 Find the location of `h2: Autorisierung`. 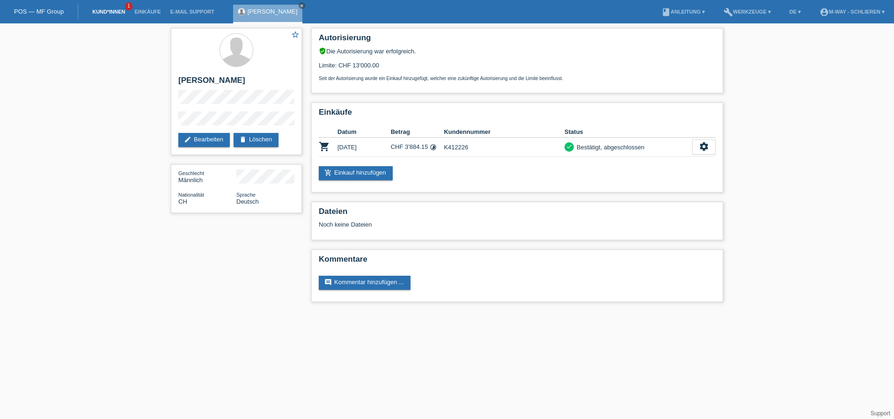

h2: Autorisierung is located at coordinates (517, 40).